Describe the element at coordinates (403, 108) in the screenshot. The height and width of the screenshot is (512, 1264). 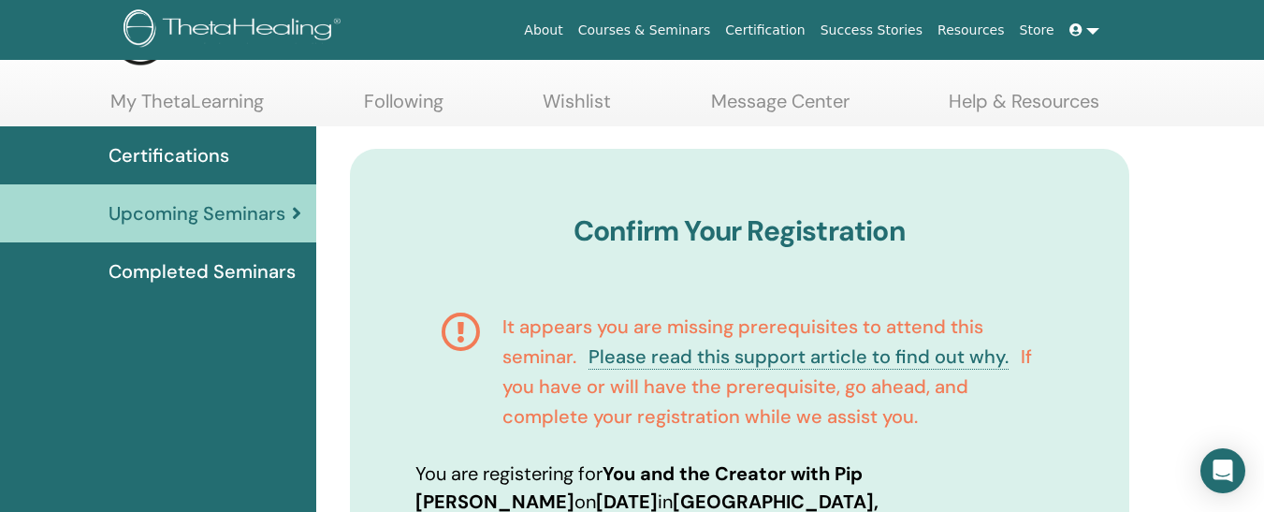
I see `a: Following` at that location.